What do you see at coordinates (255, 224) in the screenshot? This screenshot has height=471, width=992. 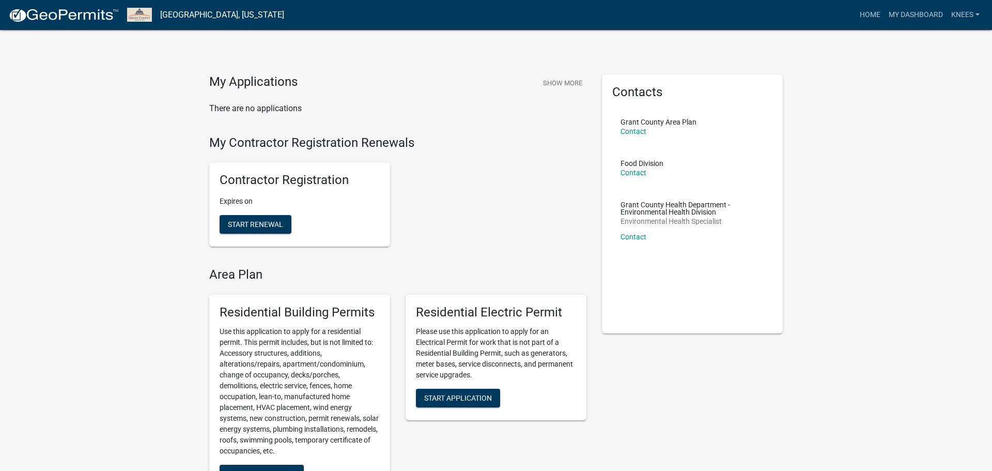 I see `button: Start Renewal` at bounding box center [255, 224].